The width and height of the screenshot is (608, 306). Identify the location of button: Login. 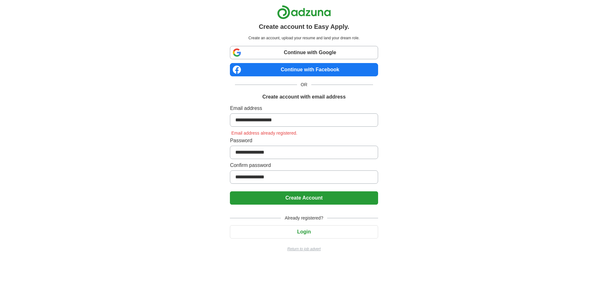
(304, 232).